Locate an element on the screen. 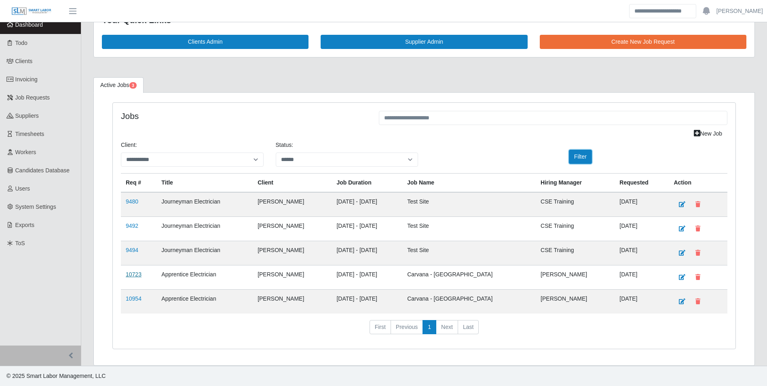 This screenshot has height=386, width=767. span: Clients is located at coordinates (24, 61).